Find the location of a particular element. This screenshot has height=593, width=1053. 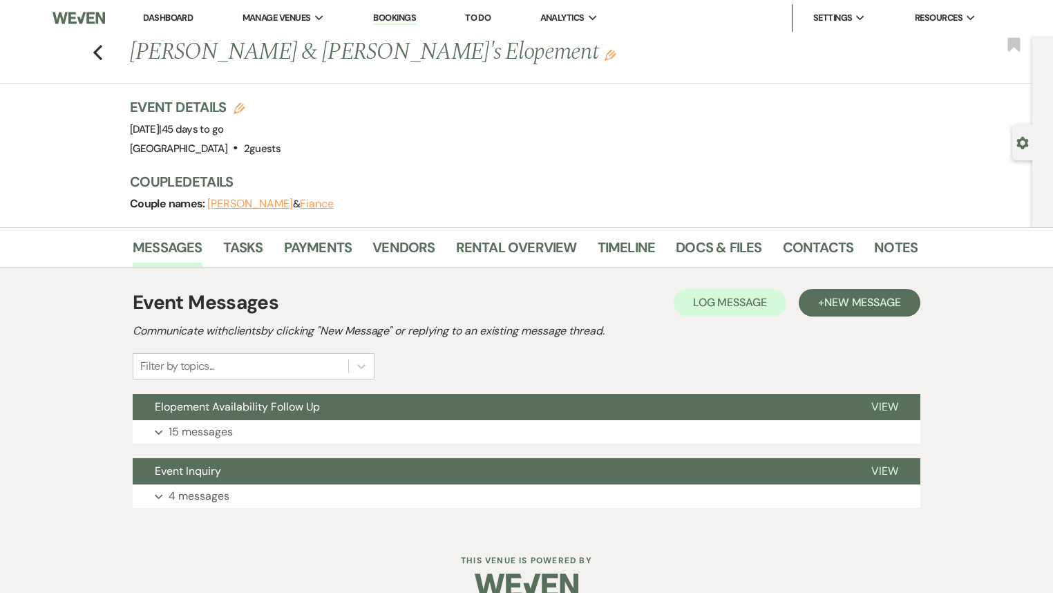

span: Resources is located at coordinates (938, 18).